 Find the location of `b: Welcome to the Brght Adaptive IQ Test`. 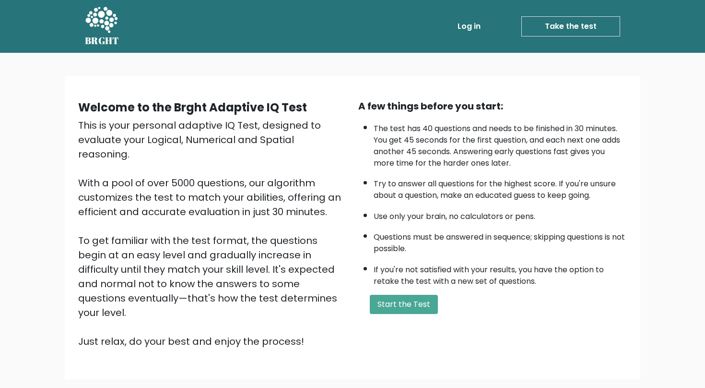

b: Welcome to the Brght Adaptive IQ Test is located at coordinates (192, 107).